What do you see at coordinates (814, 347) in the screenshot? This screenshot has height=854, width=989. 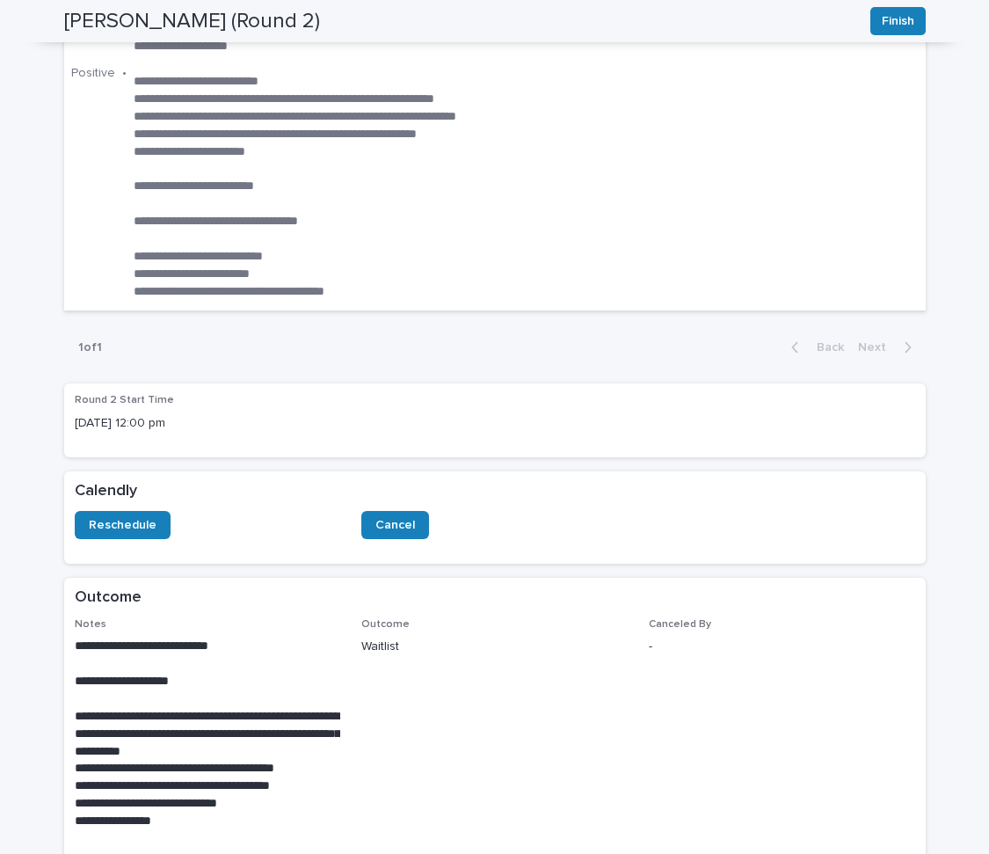 I see `button: Back` at bounding box center [814, 347].